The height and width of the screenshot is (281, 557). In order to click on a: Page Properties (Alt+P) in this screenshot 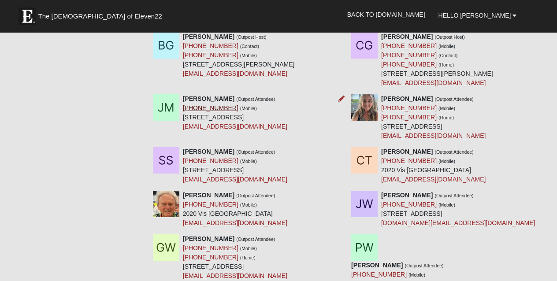, I will do `click(544, 272)`.